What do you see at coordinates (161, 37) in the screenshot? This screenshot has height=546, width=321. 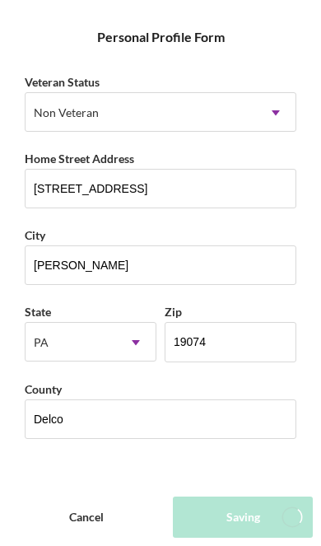 I see `h6: Personal Profile Form` at bounding box center [161, 37].